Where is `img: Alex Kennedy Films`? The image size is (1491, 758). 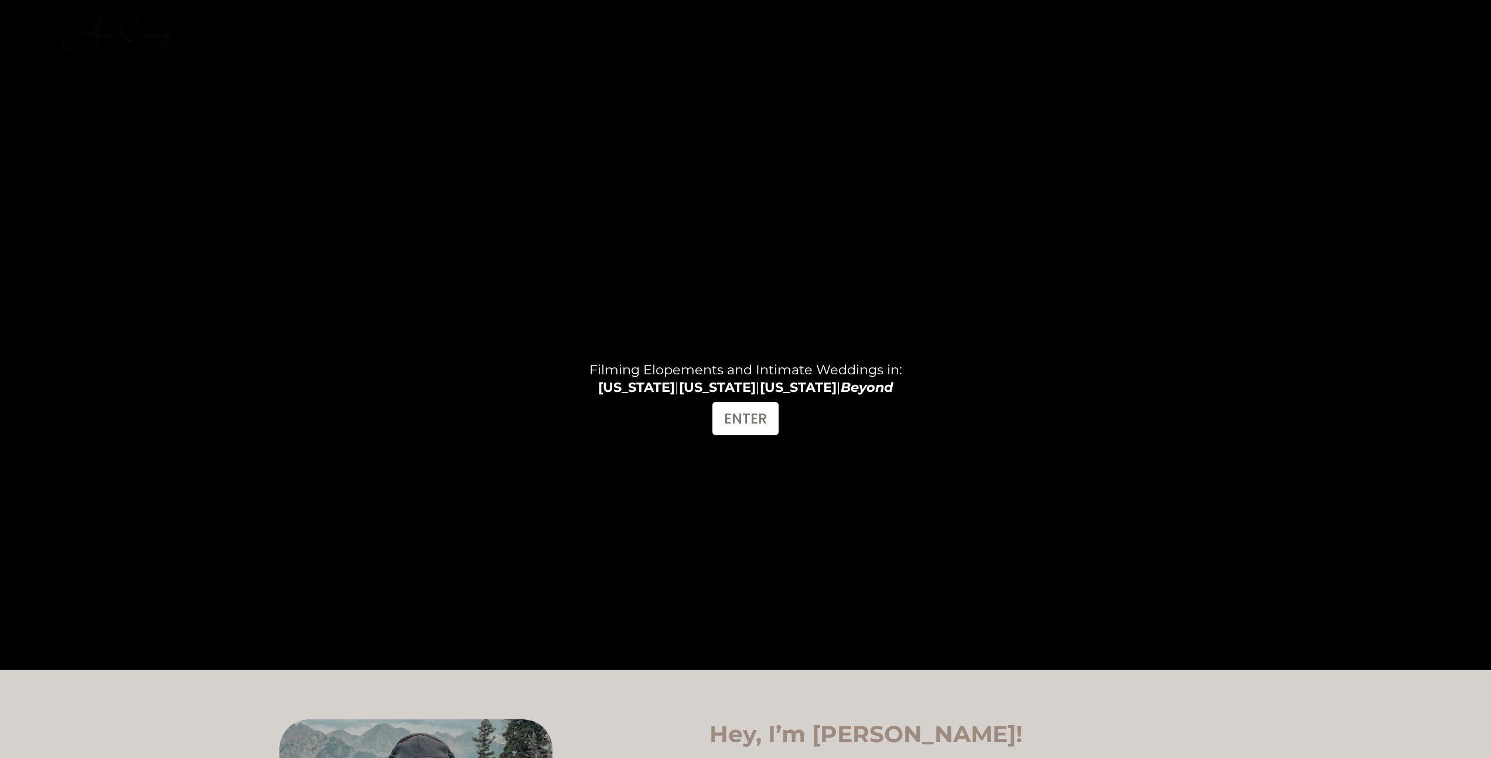 img: Alex Kennedy Films is located at coordinates (118, 35).